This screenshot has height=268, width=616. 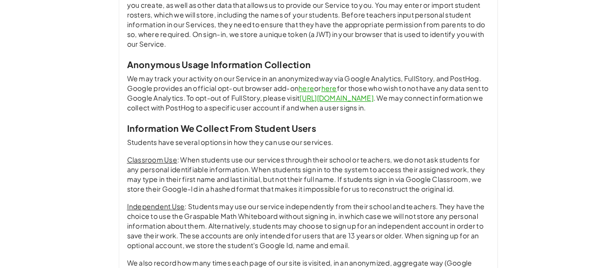 I want to click on p: Students have several options in how they can use our services., so click(x=308, y=143).